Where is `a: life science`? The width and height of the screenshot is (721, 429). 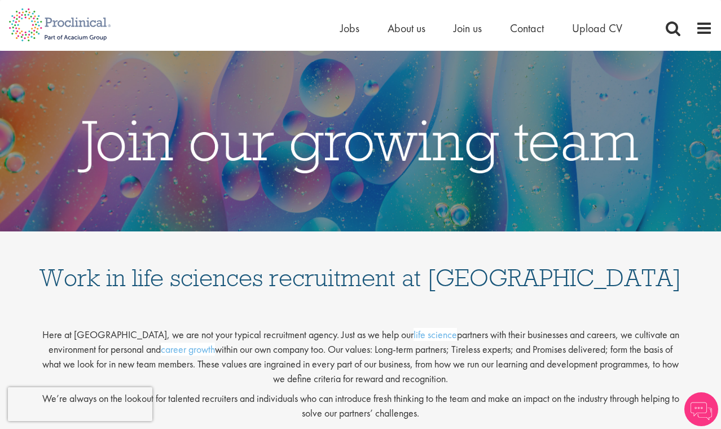
a: life science is located at coordinates (435, 334).